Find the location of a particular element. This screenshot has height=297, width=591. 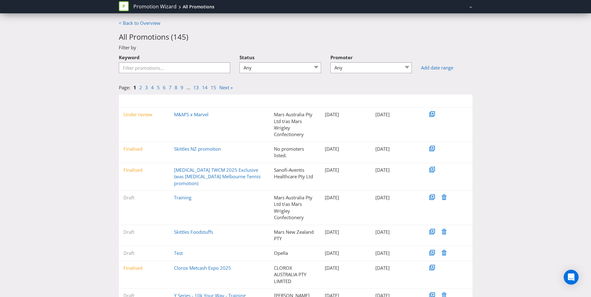

div: CLOROX AUSTRALIA PTY LIMITED is located at coordinates (295, 275).